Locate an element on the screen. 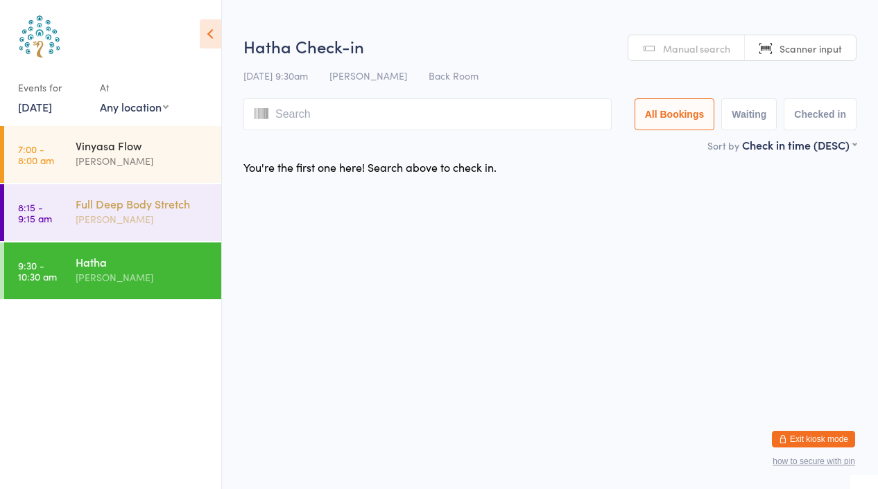 The width and height of the screenshot is (878, 489). div: Any location is located at coordinates (134, 107).